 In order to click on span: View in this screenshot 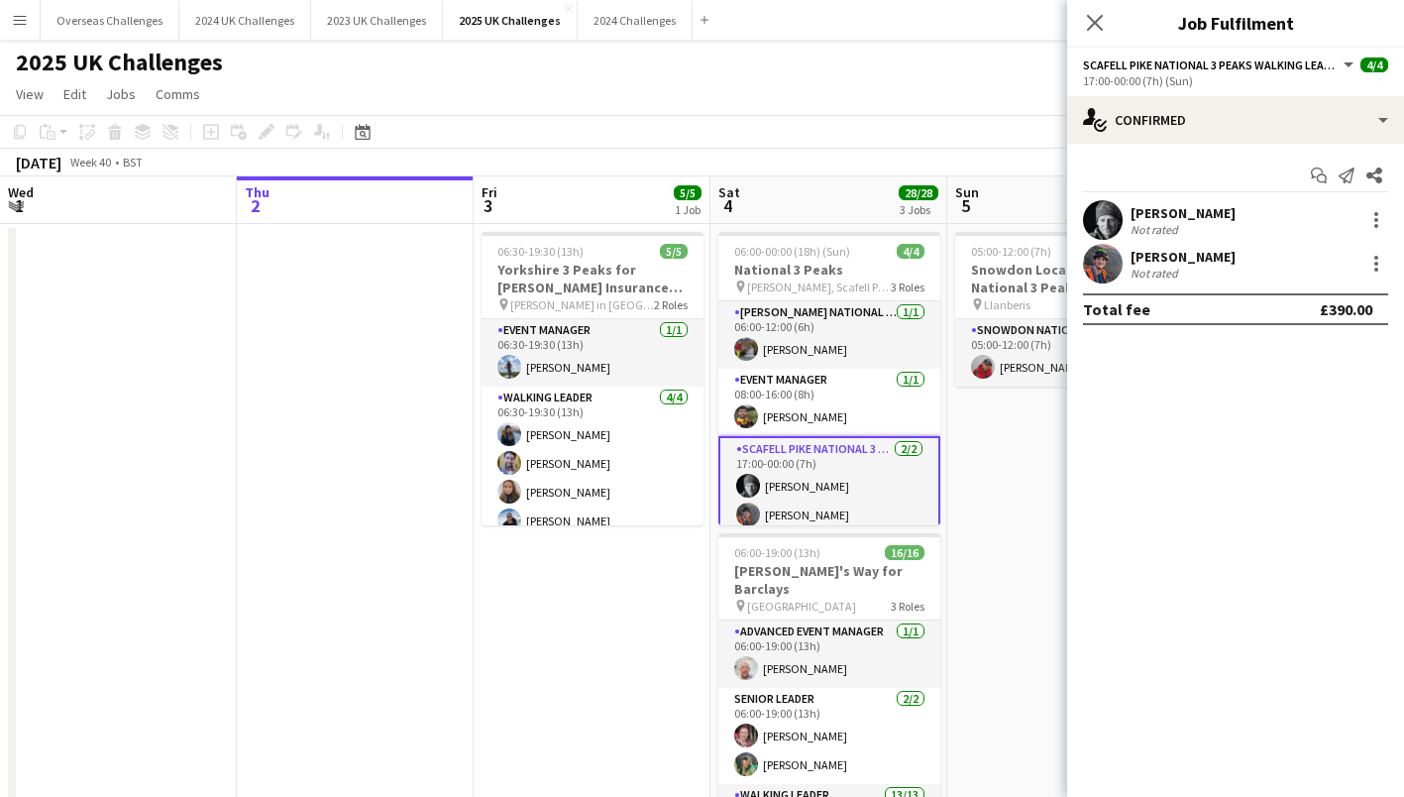, I will do `click(30, 94)`.